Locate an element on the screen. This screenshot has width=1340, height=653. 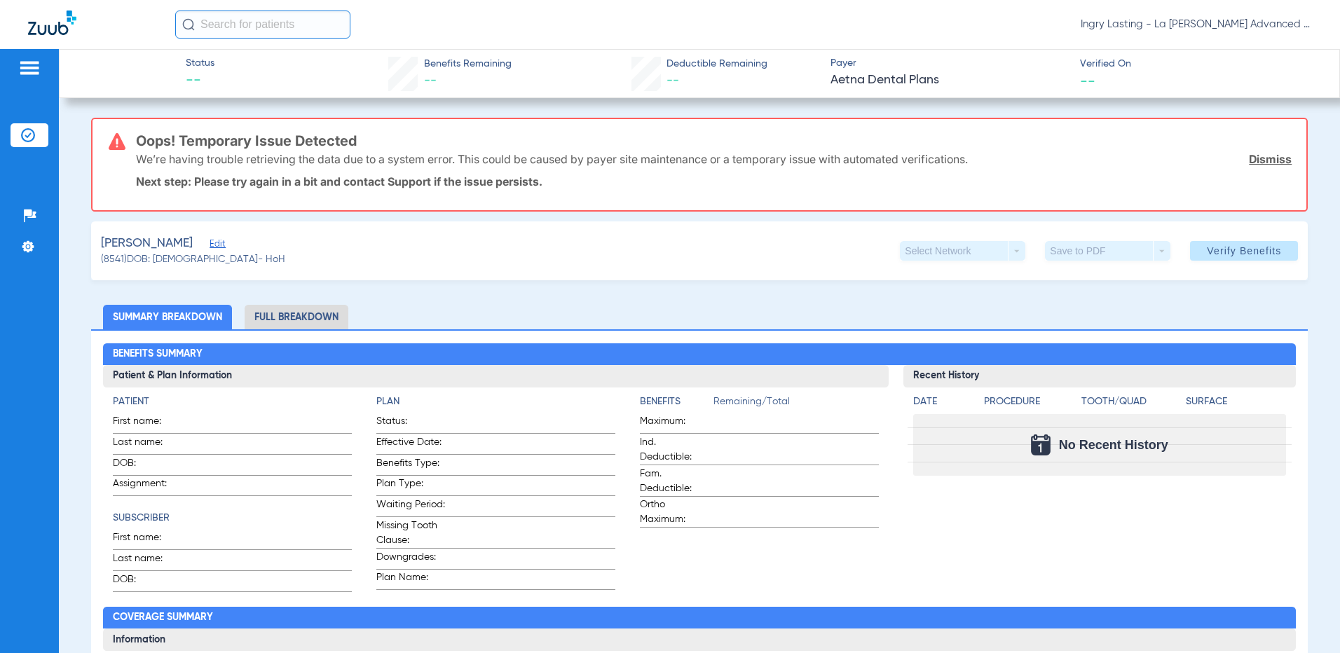
h4: Subscriber is located at coordinates (232, 518).